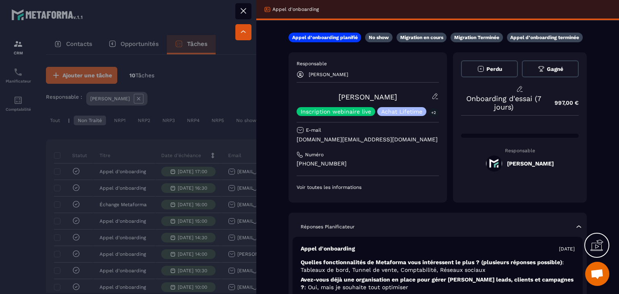  What do you see at coordinates (477, 37) in the screenshot?
I see `p: Migration Terminée` at bounding box center [477, 37].